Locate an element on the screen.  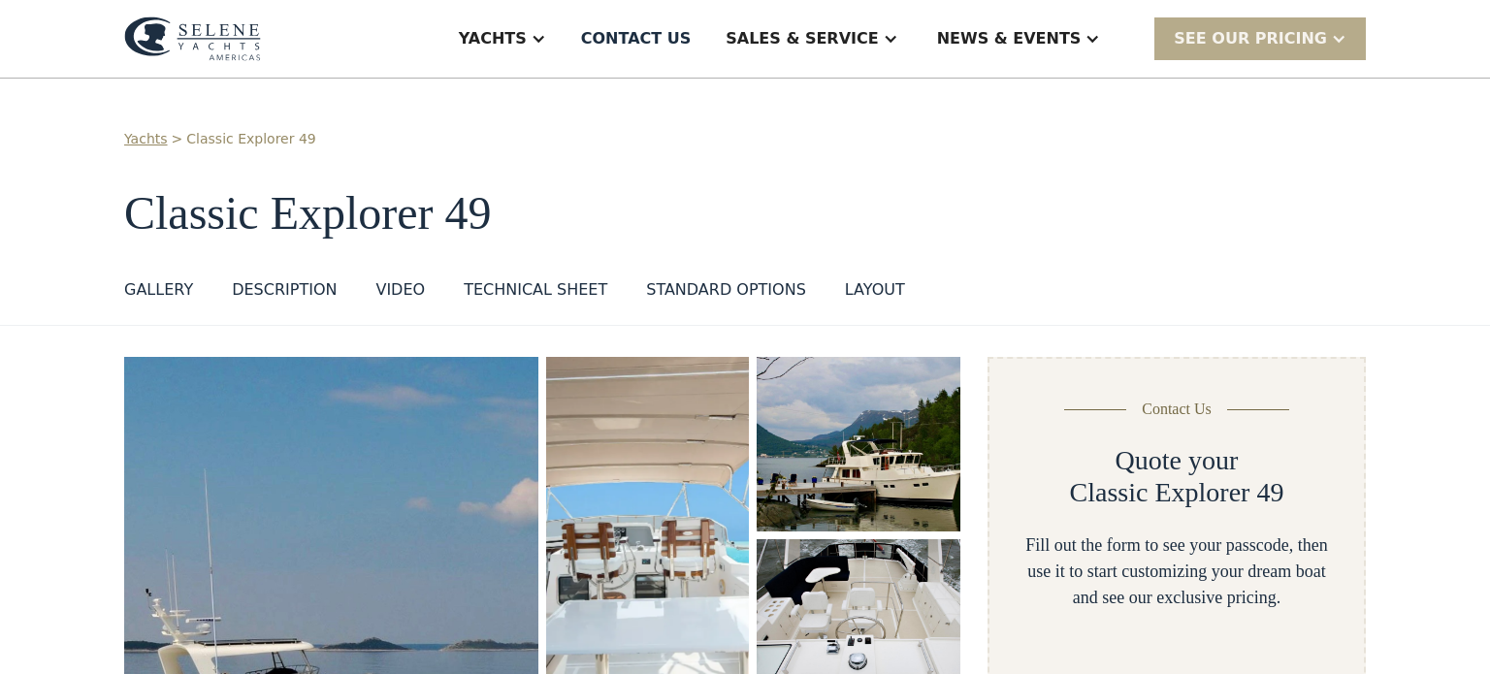
img: logo is located at coordinates (192, 39).